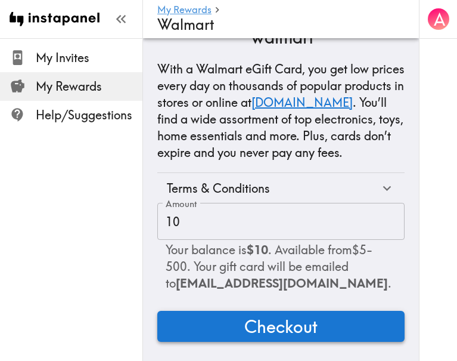  Describe the element at coordinates (276, 24) in the screenshot. I see `h4: Walmart` at that location.